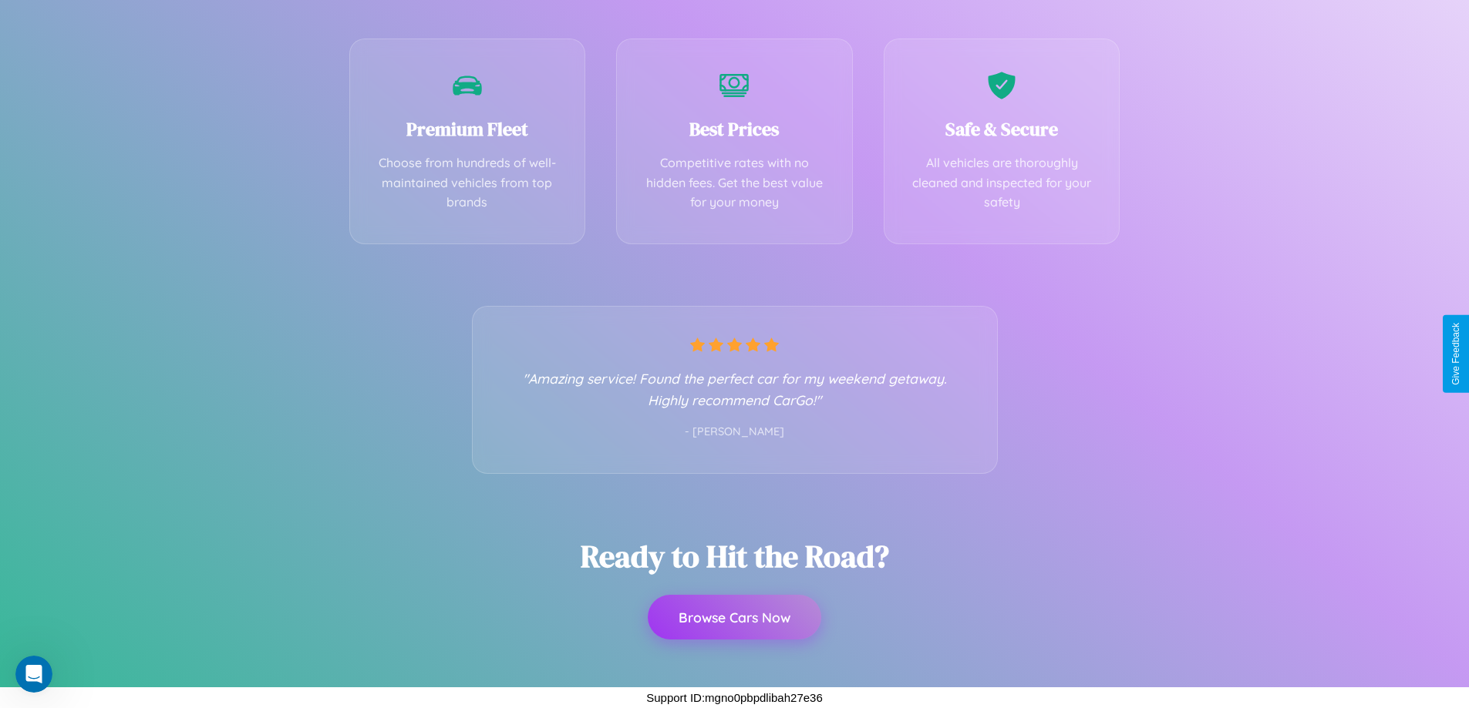 This screenshot has width=1469, height=708. I want to click on p: "Amazing service! Found the perfect car for my weekend getaway. Highly recommend CarGo!", so click(735, 389).